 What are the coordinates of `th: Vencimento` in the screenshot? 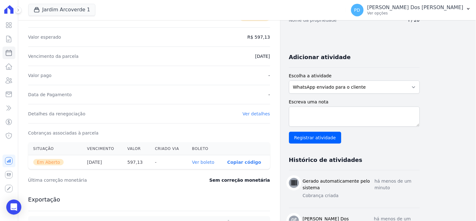 It's located at (102, 149).